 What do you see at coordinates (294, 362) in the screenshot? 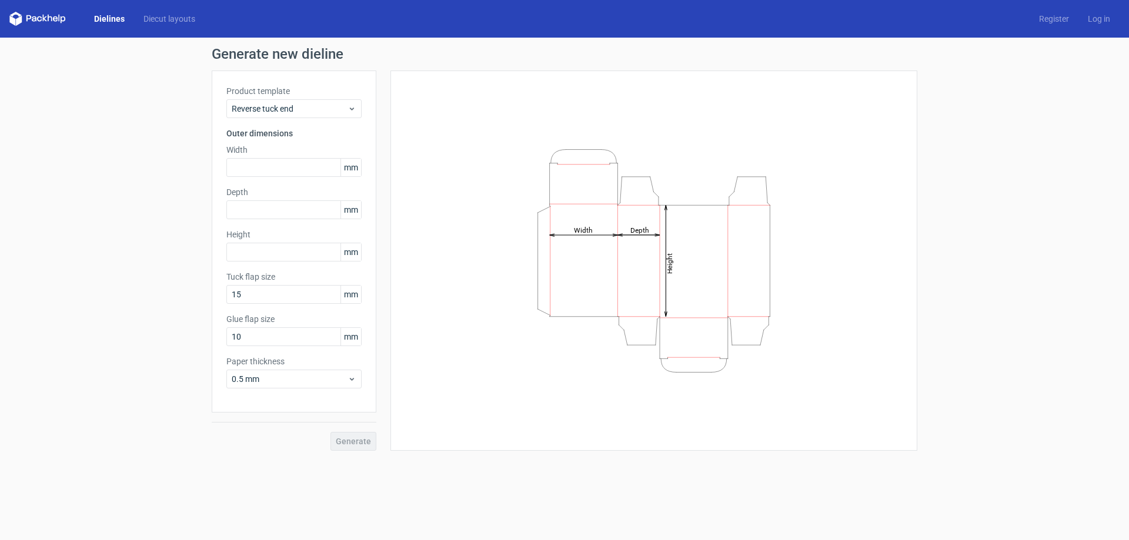
I see `label: Paper thickness` at bounding box center [294, 362].